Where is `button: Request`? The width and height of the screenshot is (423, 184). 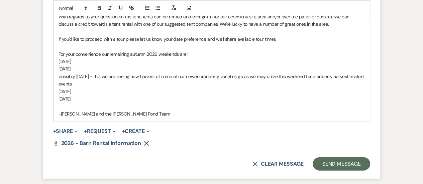
button: Request is located at coordinates (100, 131).